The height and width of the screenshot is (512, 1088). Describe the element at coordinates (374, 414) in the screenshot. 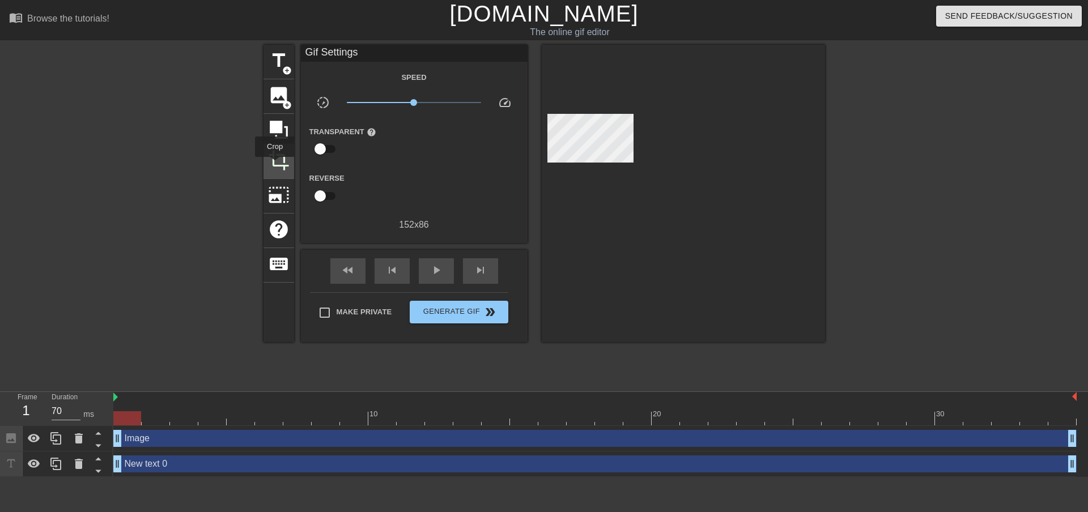

I see `div: 10` at that location.